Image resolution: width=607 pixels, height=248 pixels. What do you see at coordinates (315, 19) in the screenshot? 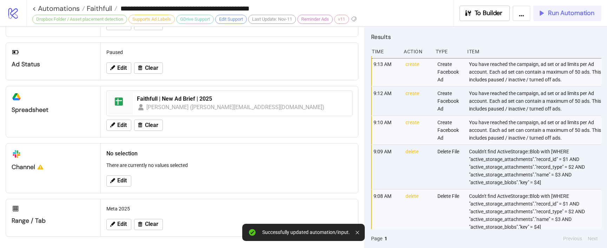
I see `div: Reminder Ads` at bounding box center [315, 19].